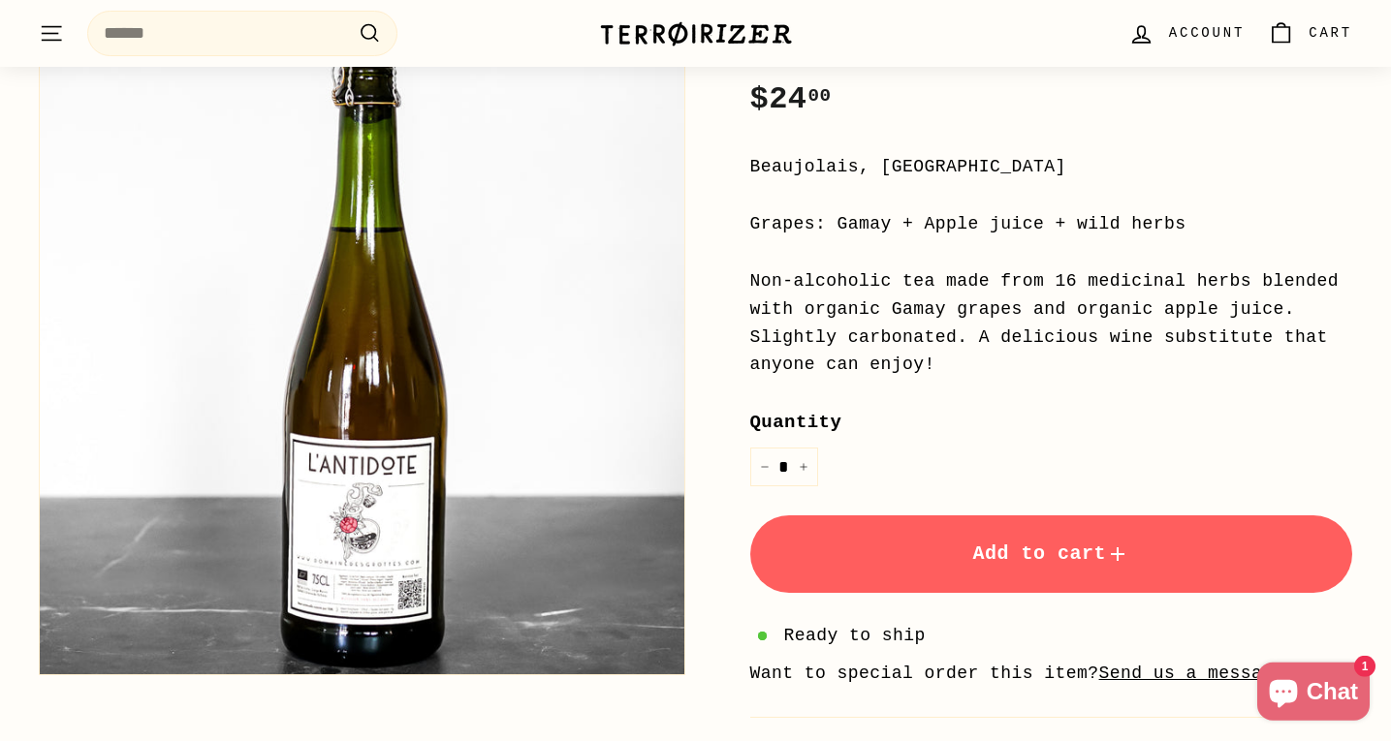  I want to click on sup: 00, so click(819, 96).